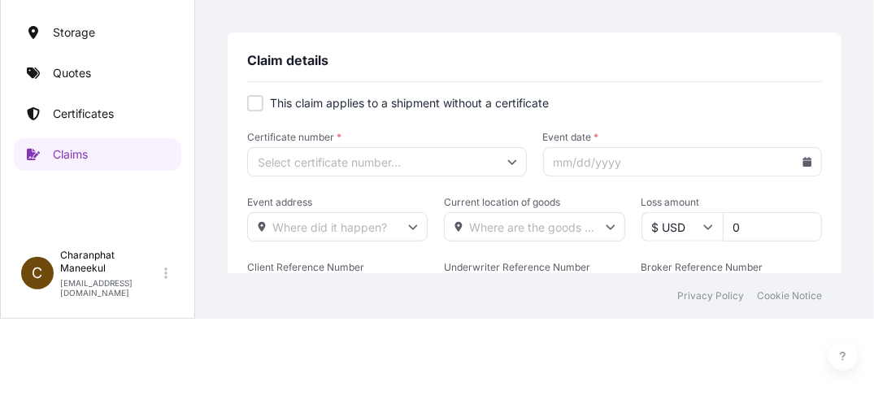 This screenshot has width=874, height=400. I want to click on a: Certificates, so click(98, 114).